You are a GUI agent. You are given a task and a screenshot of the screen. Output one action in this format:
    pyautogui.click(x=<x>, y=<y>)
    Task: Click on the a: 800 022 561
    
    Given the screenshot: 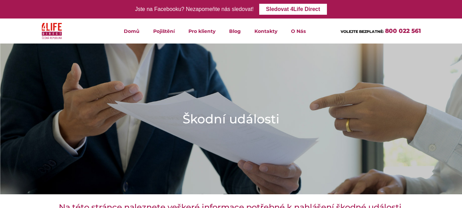 What is the action you would take?
    pyautogui.click(x=403, y=31)
    